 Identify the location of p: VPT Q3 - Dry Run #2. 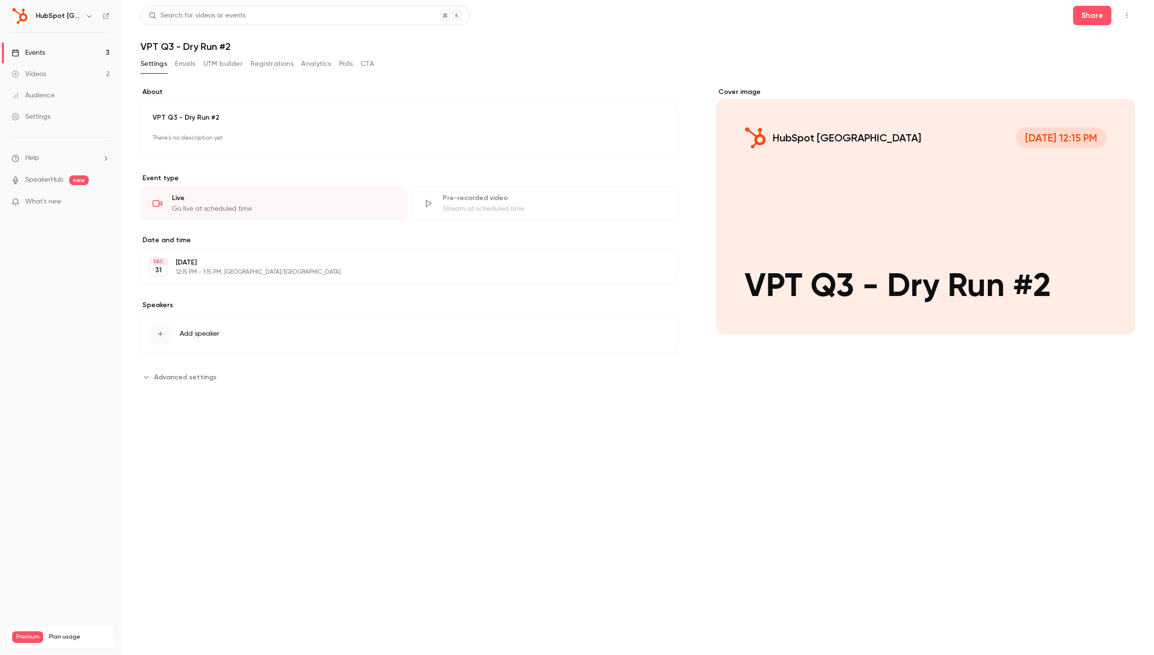
(409, 118).